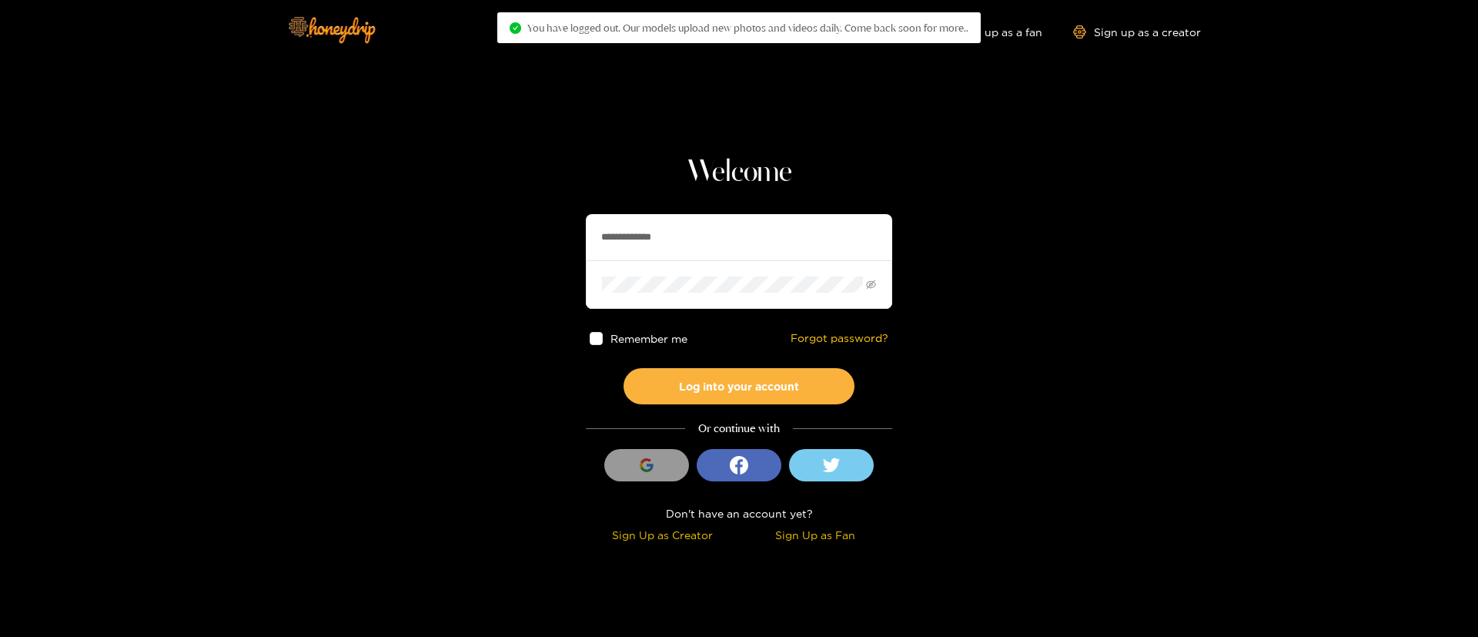  What do you see at coordinates (739, 513) in the screenshot?
I see `div: Don't have an account yet?` at bounding box center [739, 513].